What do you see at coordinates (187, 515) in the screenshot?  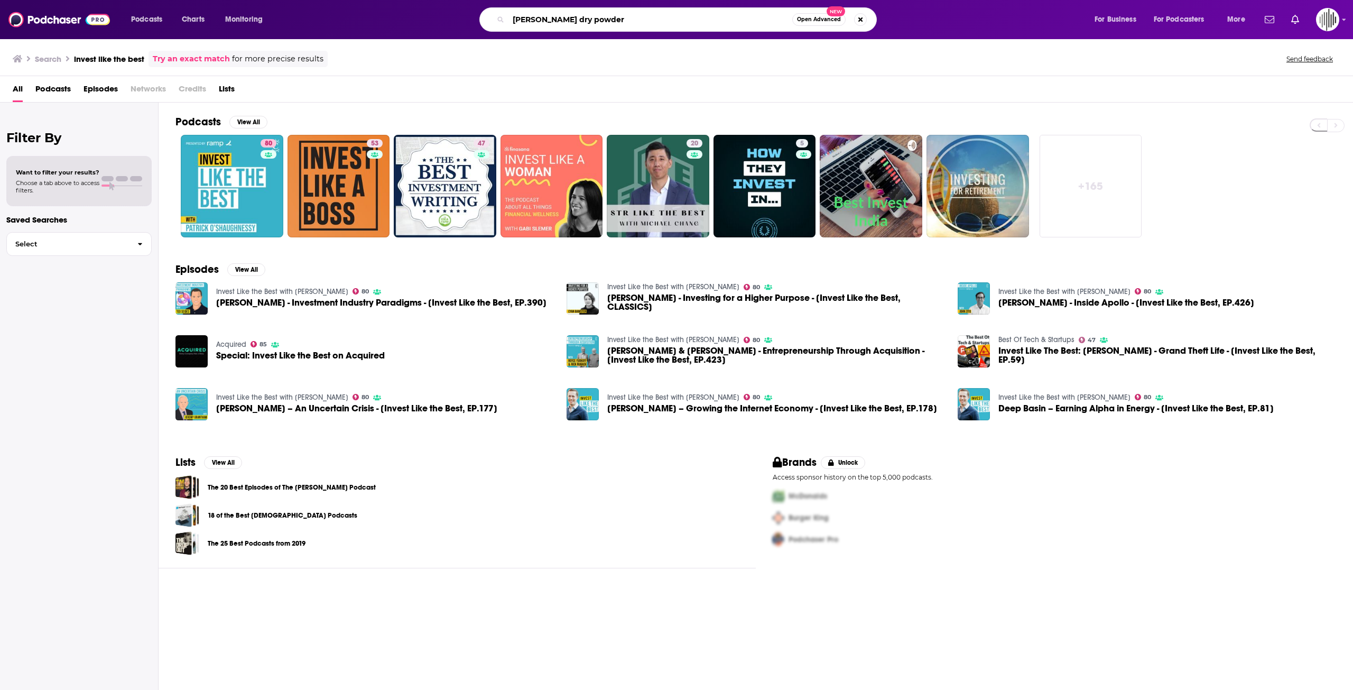 I see `span: 18 of the Best Christian Podcasts` at bounding box center [187, 515].